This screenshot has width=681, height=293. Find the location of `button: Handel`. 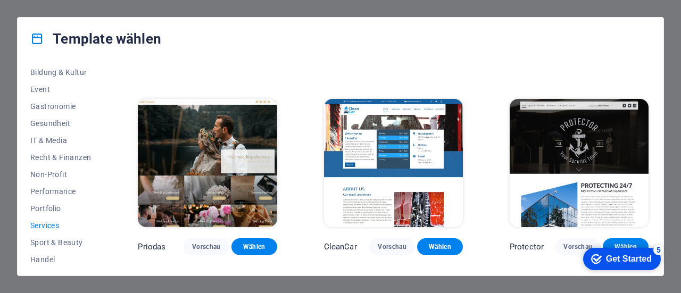

button: Handel is located at coordinates (61, 260).